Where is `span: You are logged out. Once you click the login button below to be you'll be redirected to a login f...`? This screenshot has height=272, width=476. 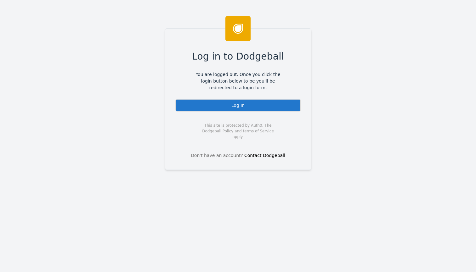 span: You are logged out. Once you click the login button below to be you'll be redirected to a login f... is located at coordinates (238, 81).